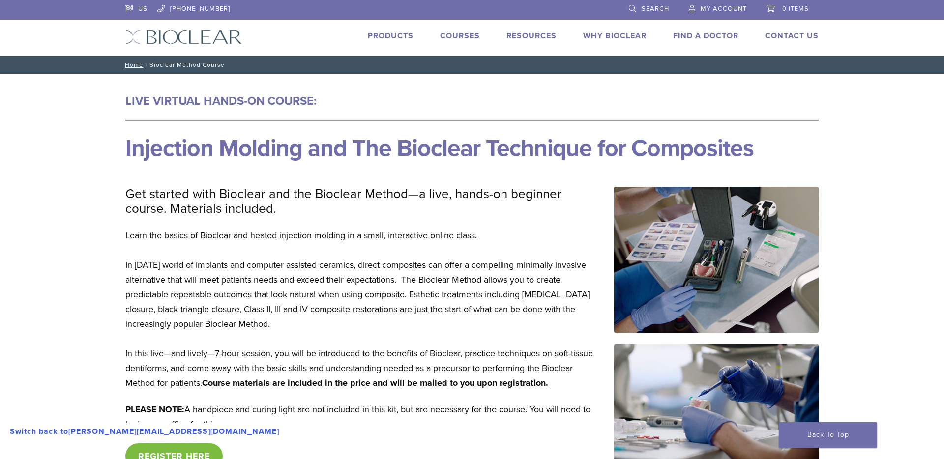 The width and height of the screenshot is (944, 459). What do you see at coordinates (724, 9) in the screenshot?
I see `span: My Account` at bounding box center [724, 9].